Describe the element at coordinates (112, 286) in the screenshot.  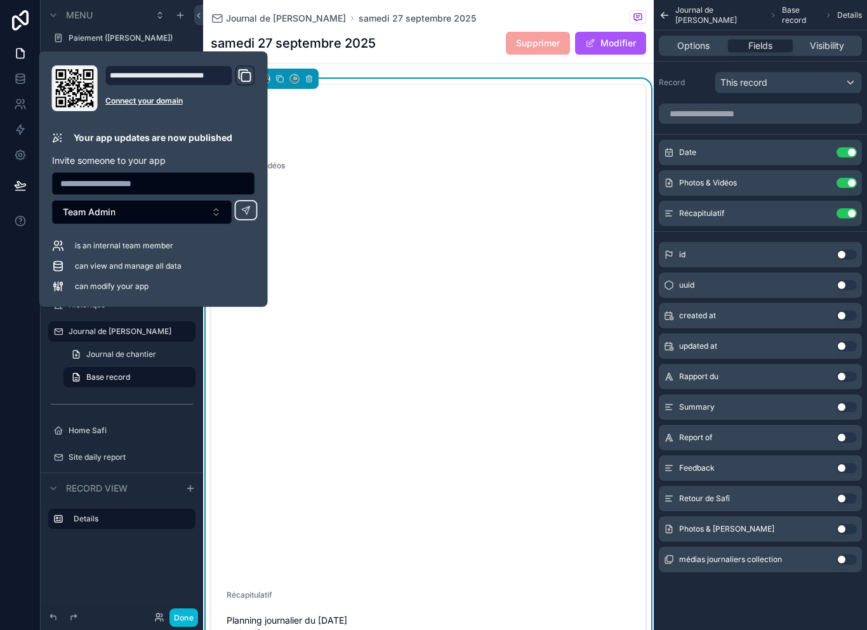
I see `span: can modify your app` at that location.